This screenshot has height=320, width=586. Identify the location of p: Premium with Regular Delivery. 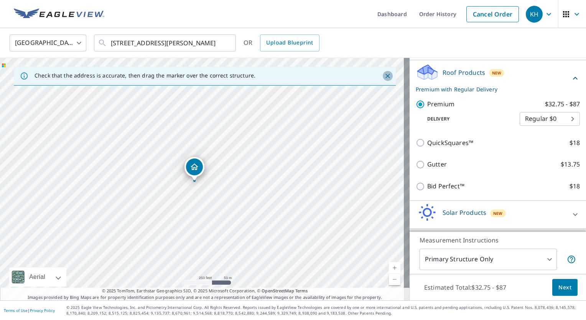
(493, 89).